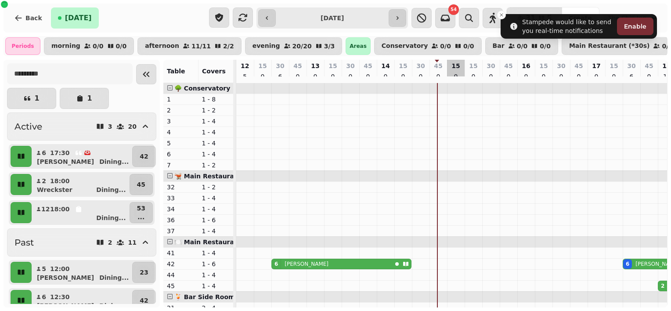  What do you see at coordinates (28, 126) in the screenshot?
I see `h2: Active` at bounding box center [28, 126].